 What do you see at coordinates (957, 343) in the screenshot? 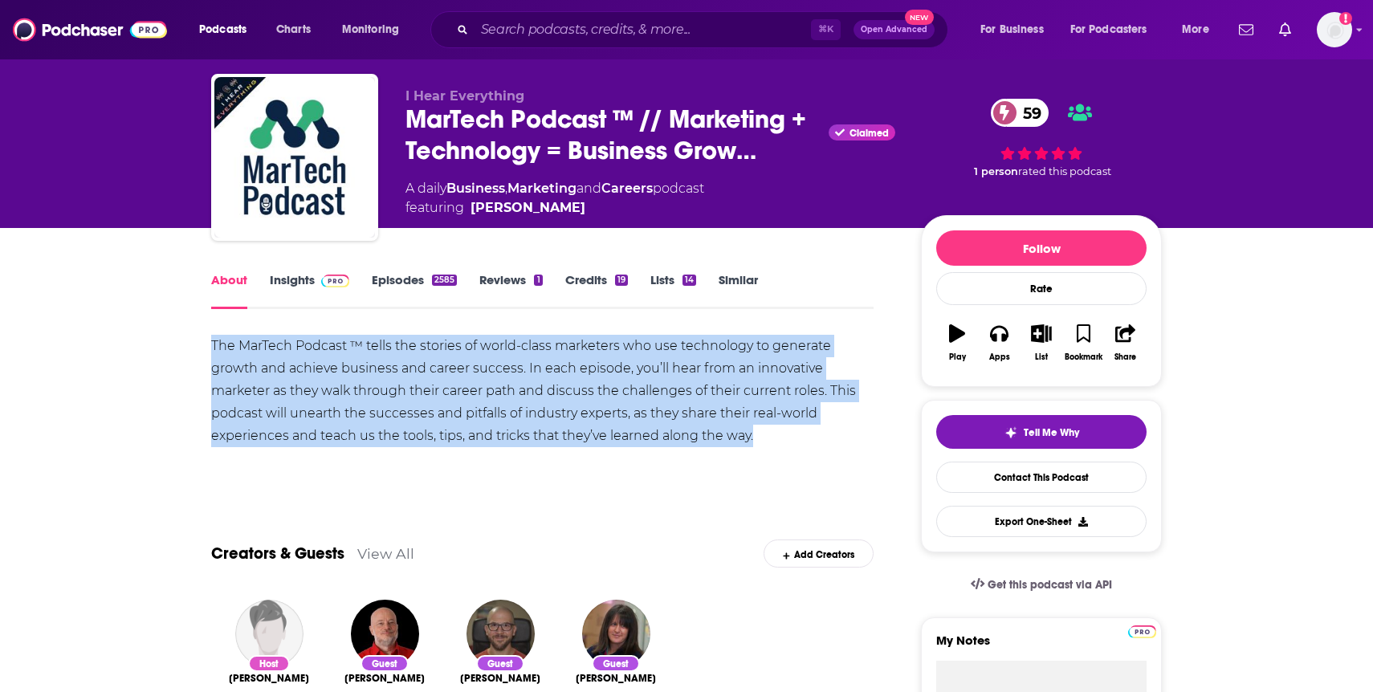
I see `button: Play` at bounding box center [957, 343].